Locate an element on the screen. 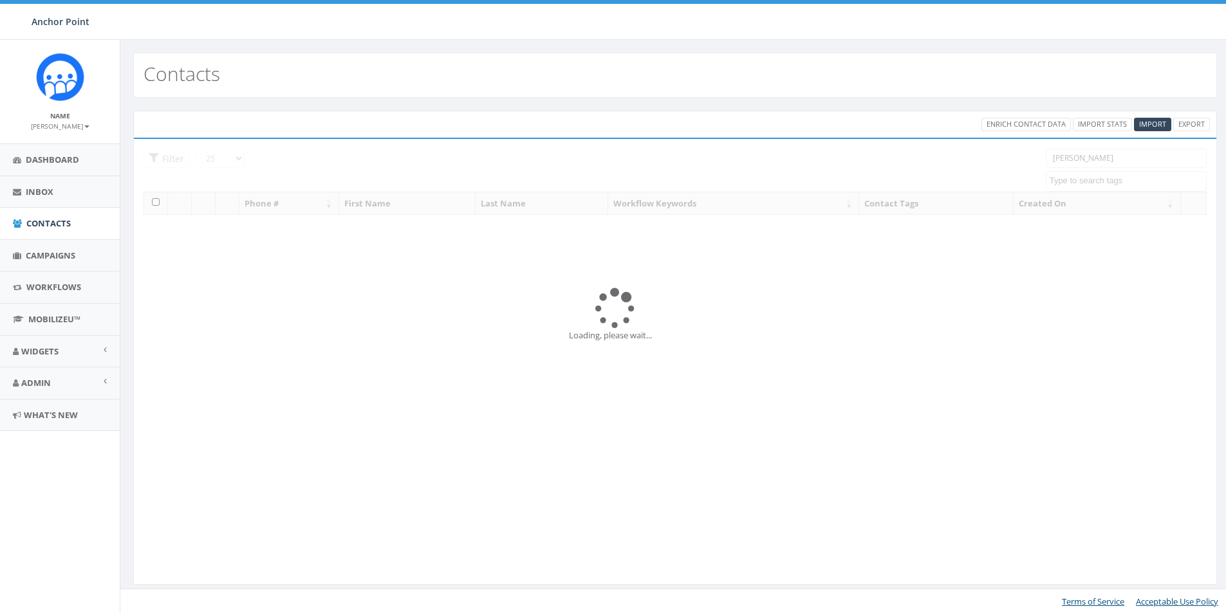 The image size is (1226, 613). div: Loading, please wait... is located at coordinates (675, 335).